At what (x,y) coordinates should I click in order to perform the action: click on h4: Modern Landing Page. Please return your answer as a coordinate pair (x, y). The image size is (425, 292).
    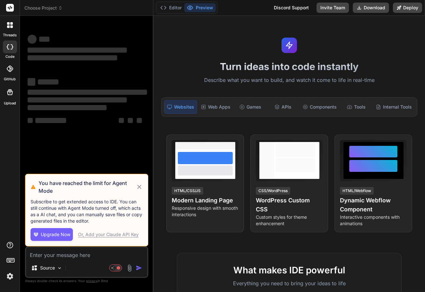
    Looking at the image, I should click on (205, 200).